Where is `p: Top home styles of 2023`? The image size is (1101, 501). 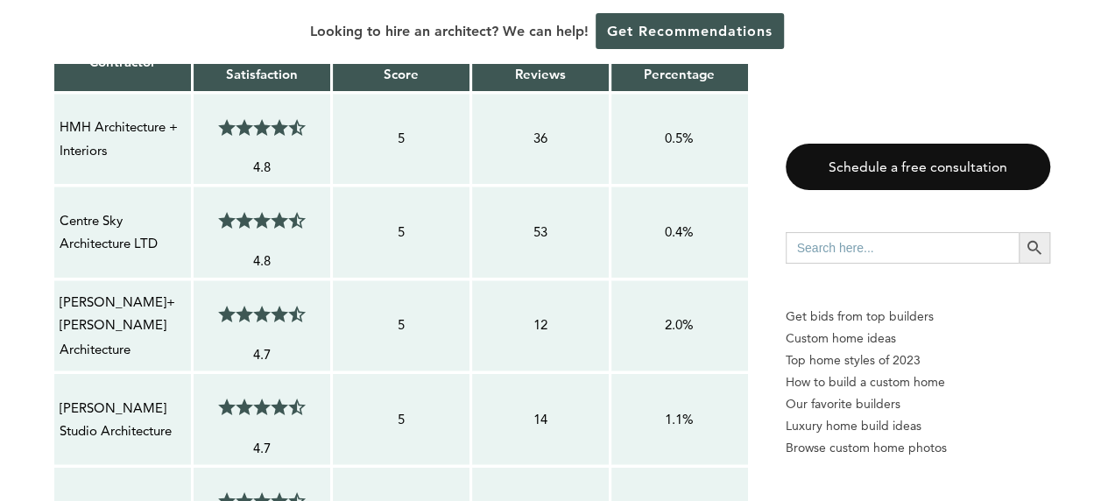 p: Top home styles of 2023 is located at coordinates (918, 360).